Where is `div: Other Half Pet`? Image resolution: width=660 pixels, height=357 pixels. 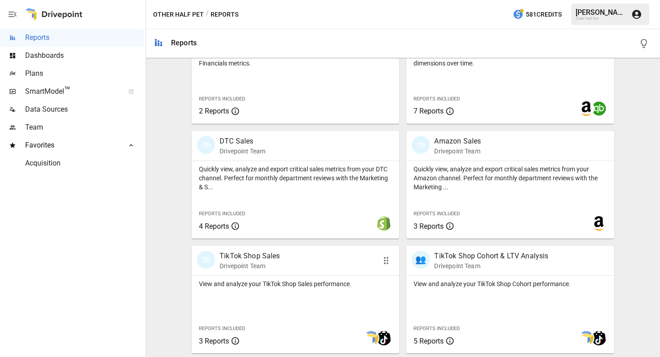
div: Other Half Pet is located at coordinates (601, 18).